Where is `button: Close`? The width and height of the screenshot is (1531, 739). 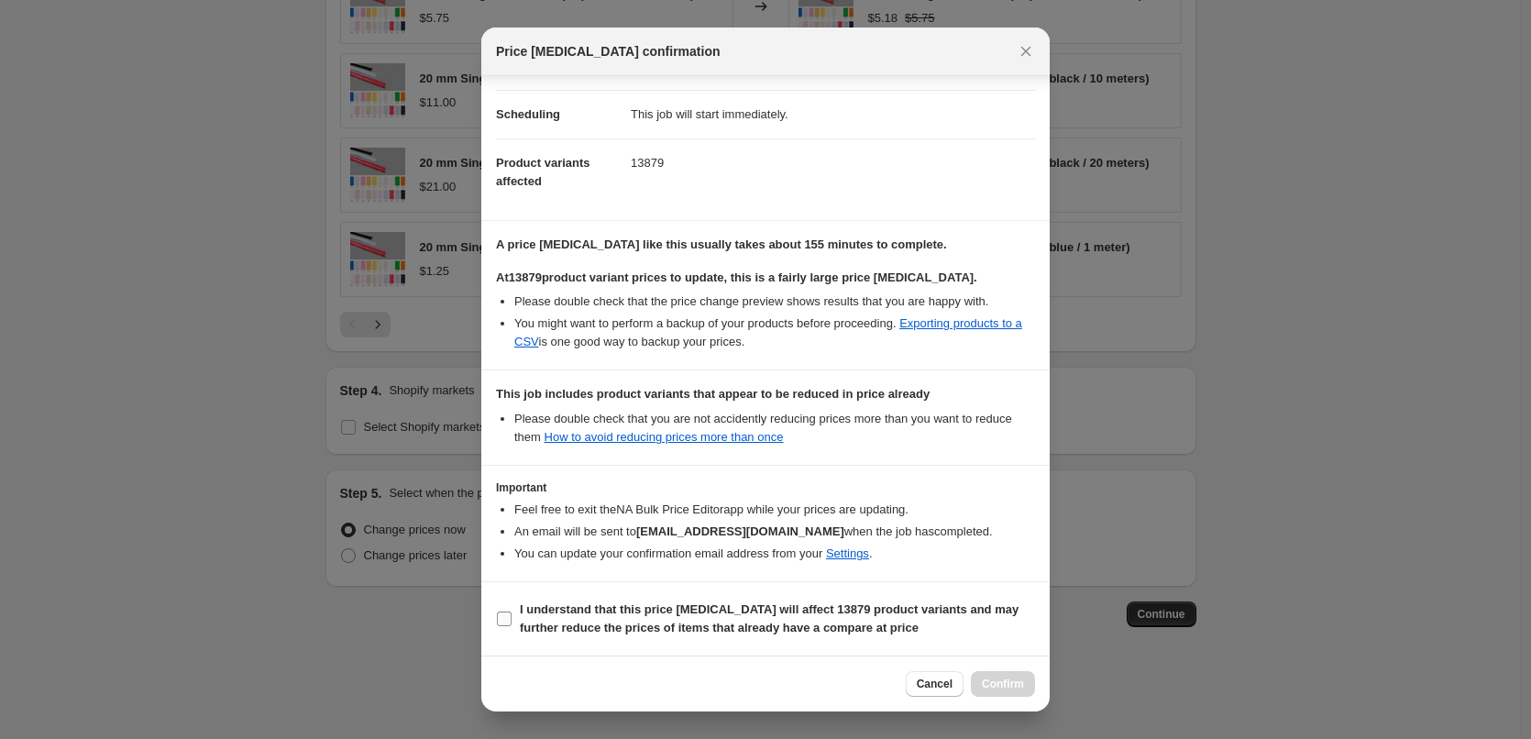 button: Close is located at coordinates (1026, 51).